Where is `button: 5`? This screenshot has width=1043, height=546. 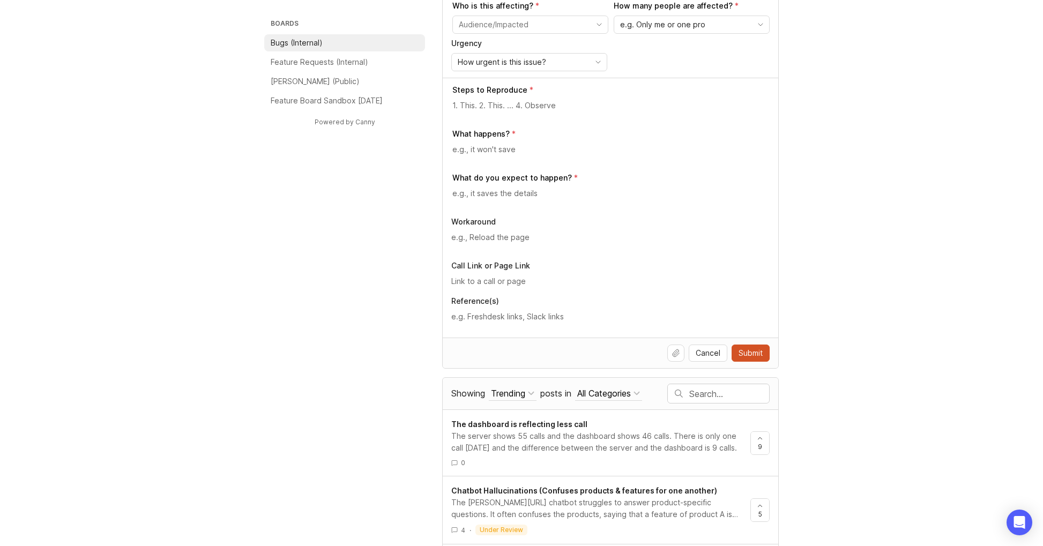
button: 5 is located at coordinates (760, 510).